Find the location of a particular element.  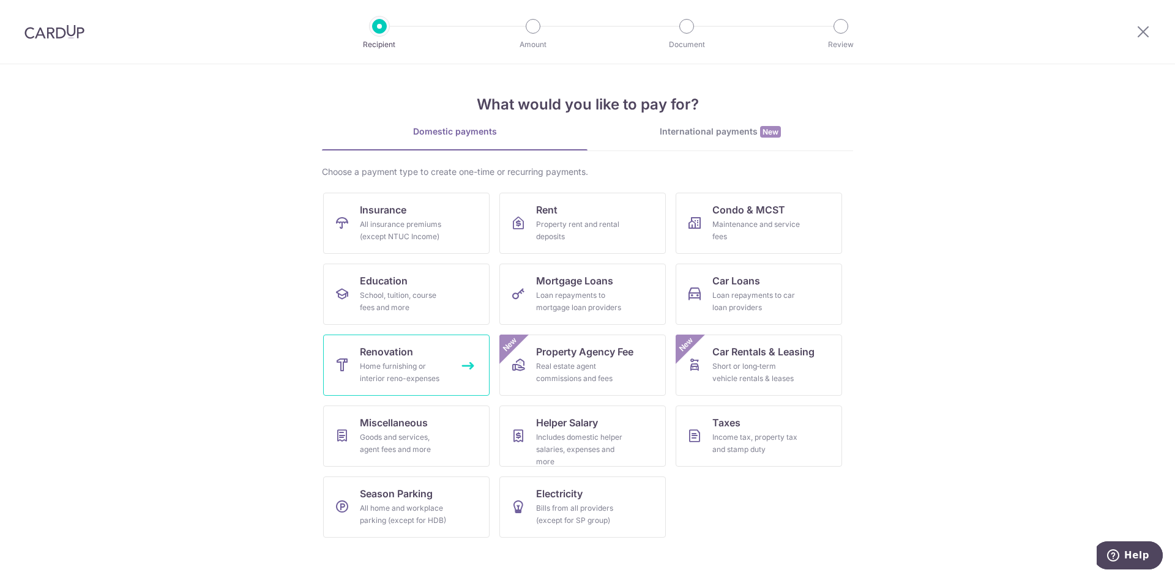

div: Includes domestic helper salaries, expenses and more is located at coordinates (580, 450).